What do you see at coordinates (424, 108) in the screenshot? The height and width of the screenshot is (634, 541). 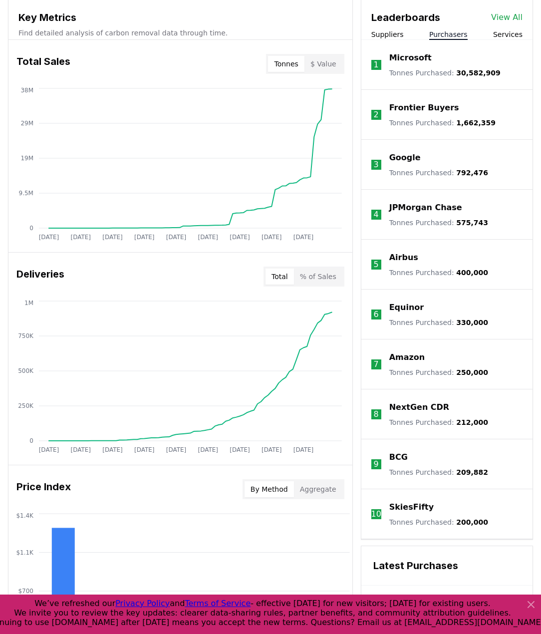 I see `a: Frontier Buyers` at bounding box center [424, 108].